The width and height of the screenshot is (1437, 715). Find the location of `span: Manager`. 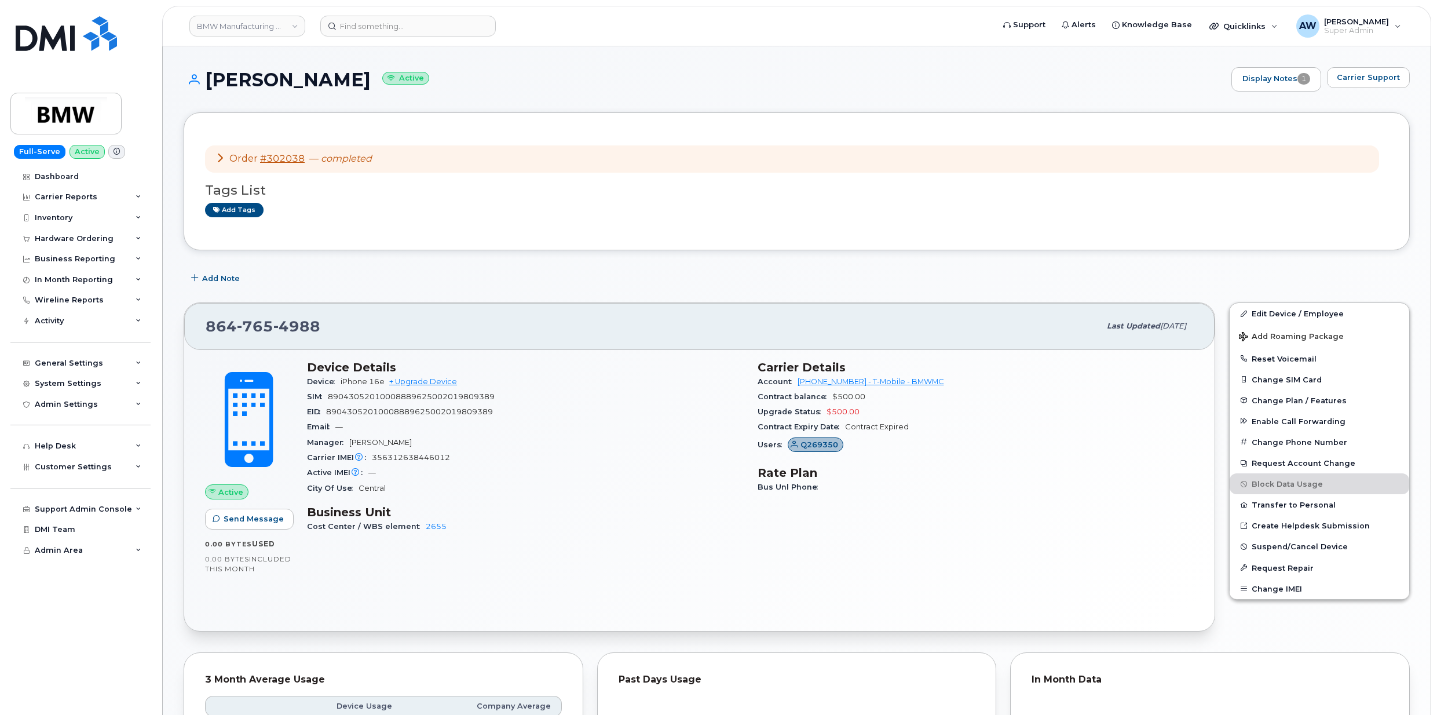

span: Manager is located at coordinates (328, 442).